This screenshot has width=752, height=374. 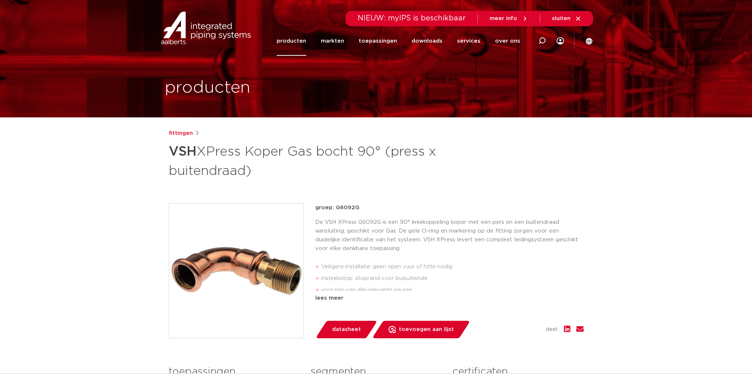 I want to click on h1: producten, so click(x=207, y=88).